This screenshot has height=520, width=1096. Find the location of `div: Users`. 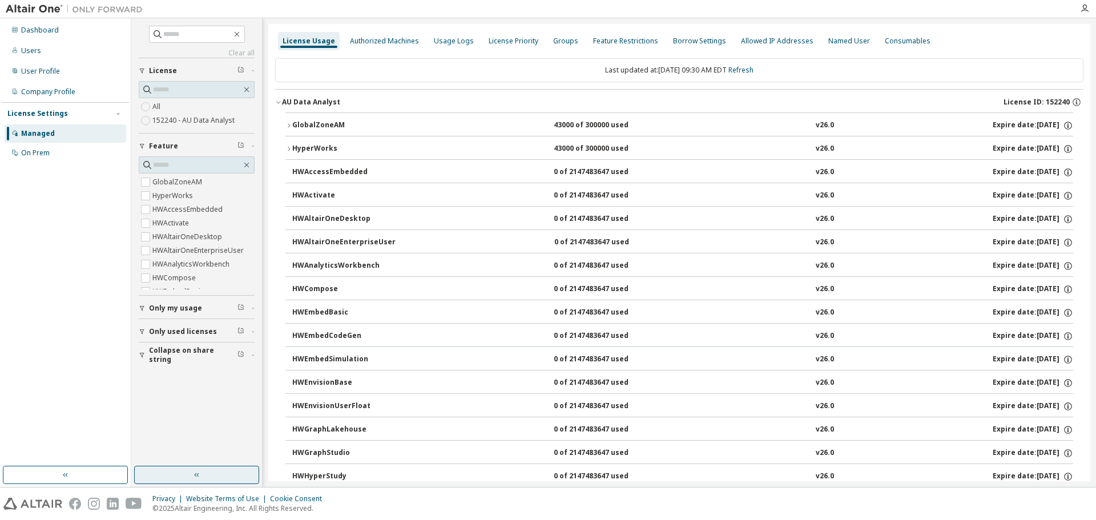

div: Users is located at coordinates (31, 51).